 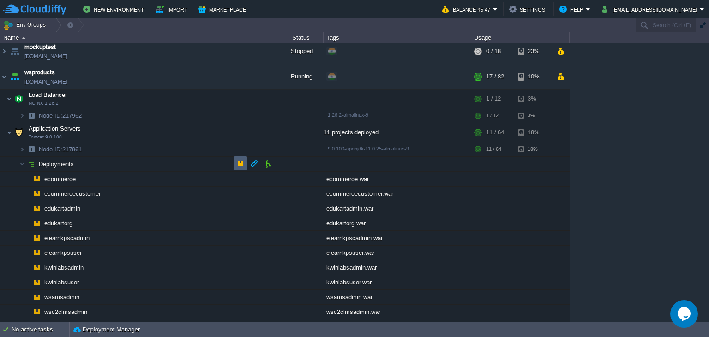 I want to click on span: edukartorg, so click(x=59, y=223).